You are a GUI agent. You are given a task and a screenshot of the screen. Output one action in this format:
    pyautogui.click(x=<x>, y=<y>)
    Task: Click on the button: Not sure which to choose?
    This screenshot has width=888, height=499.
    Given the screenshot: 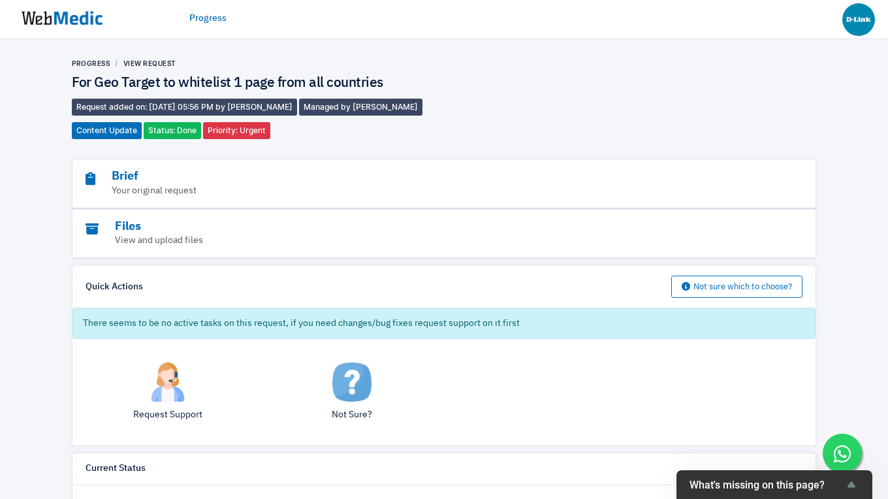 What is the action you would take?
    pyautogui.click(x=736, y=287)
    